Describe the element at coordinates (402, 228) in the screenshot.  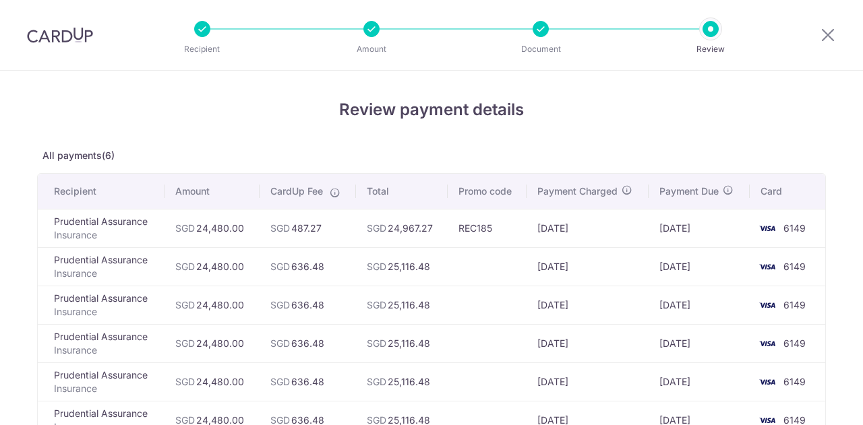
I see `td: 24,967.27` at that location.